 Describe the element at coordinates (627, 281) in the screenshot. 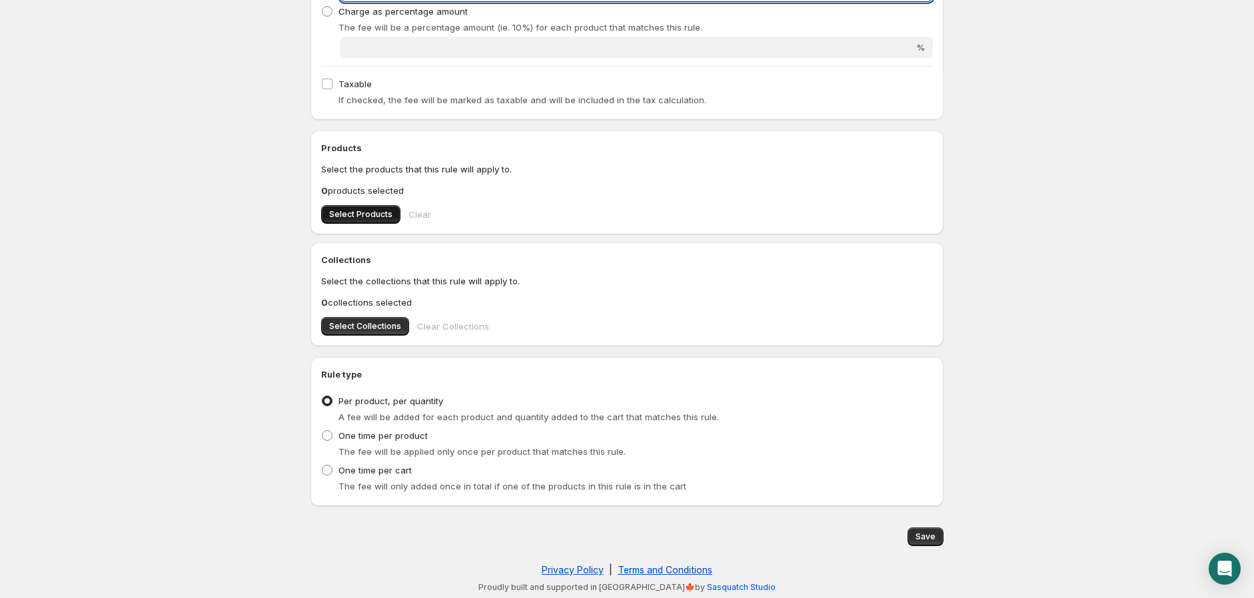

I see `p: Select the collections that this rule will apply to.` at that location.